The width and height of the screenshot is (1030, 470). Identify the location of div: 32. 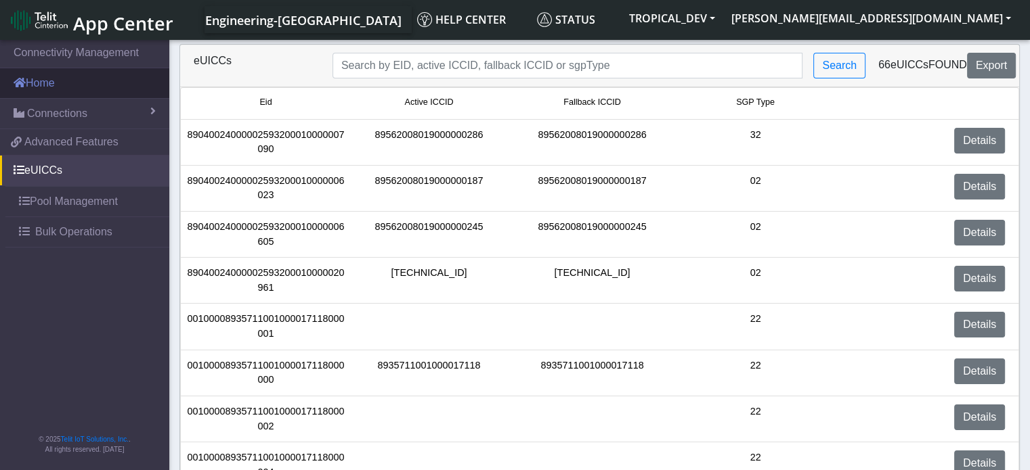
(755, 142).